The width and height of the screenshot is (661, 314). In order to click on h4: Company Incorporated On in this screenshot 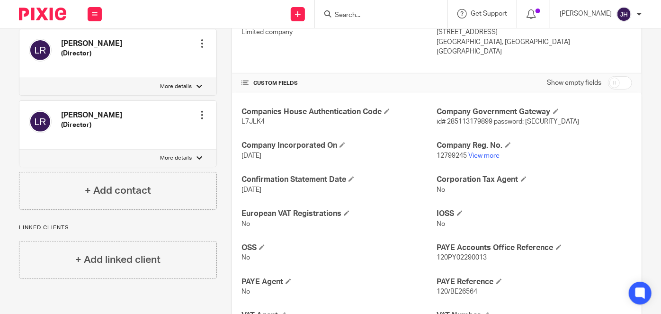, I will do `click(339, 145)`.